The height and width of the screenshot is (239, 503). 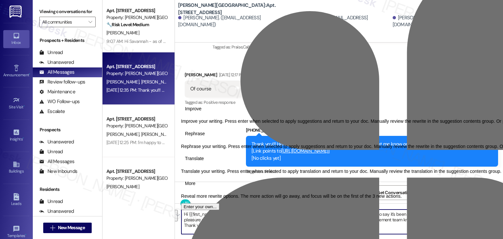 What do you see at coordinates (16, 11) in the screenshot?
I see `img: ResiDesk Logo` at bounding box center [16, 11].